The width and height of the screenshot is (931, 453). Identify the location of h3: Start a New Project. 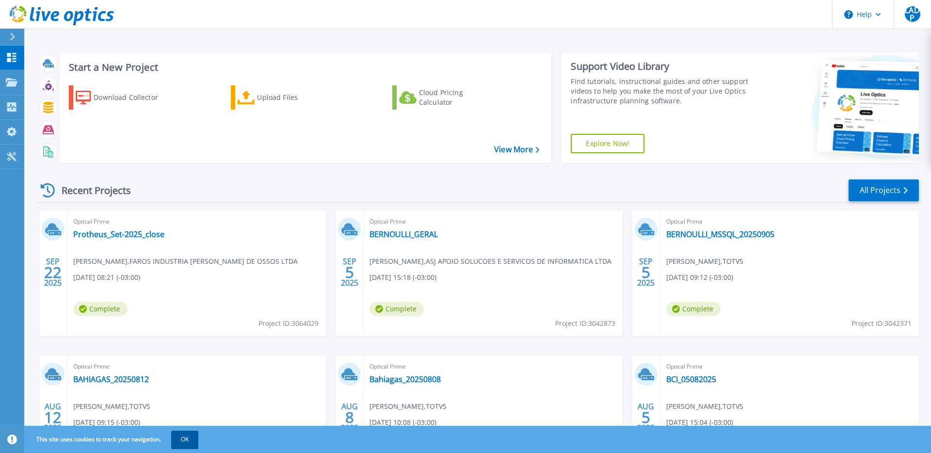
(304, 67).